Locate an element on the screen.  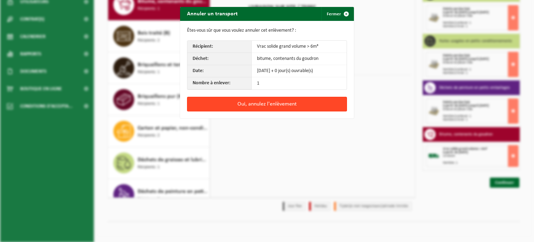
th: Date: is located at coordinates (219, 71).